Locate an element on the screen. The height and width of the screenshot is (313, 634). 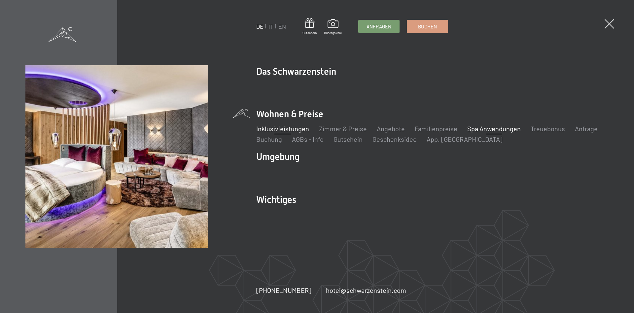
a: DE is located at coordinates (260, 26).